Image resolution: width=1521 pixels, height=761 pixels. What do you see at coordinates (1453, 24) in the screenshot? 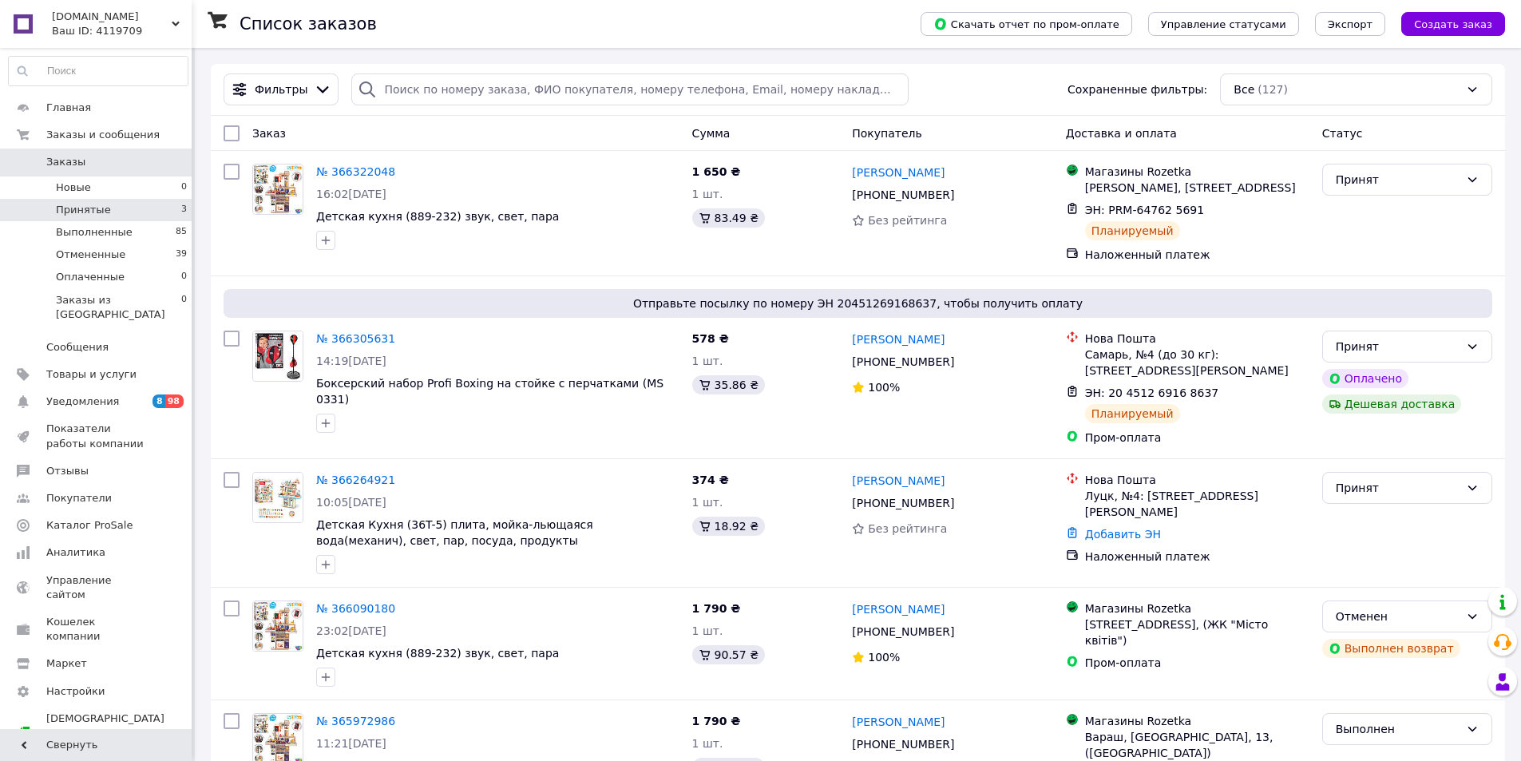
I see `button: Создать заказ` at bounding box center [1453, 24].